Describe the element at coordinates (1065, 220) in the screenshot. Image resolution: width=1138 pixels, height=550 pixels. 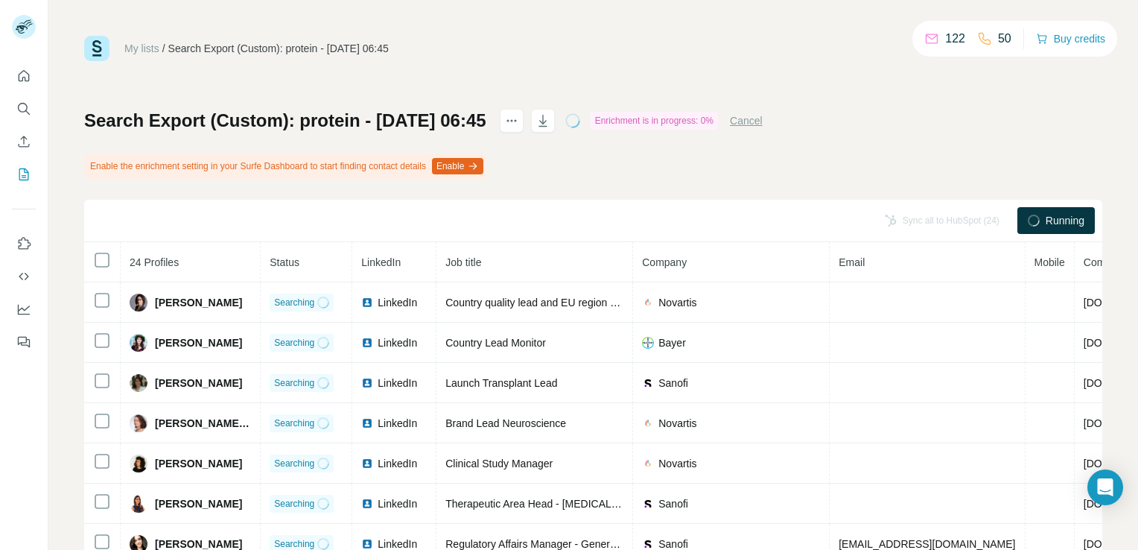
I see `span: Running` at that location.